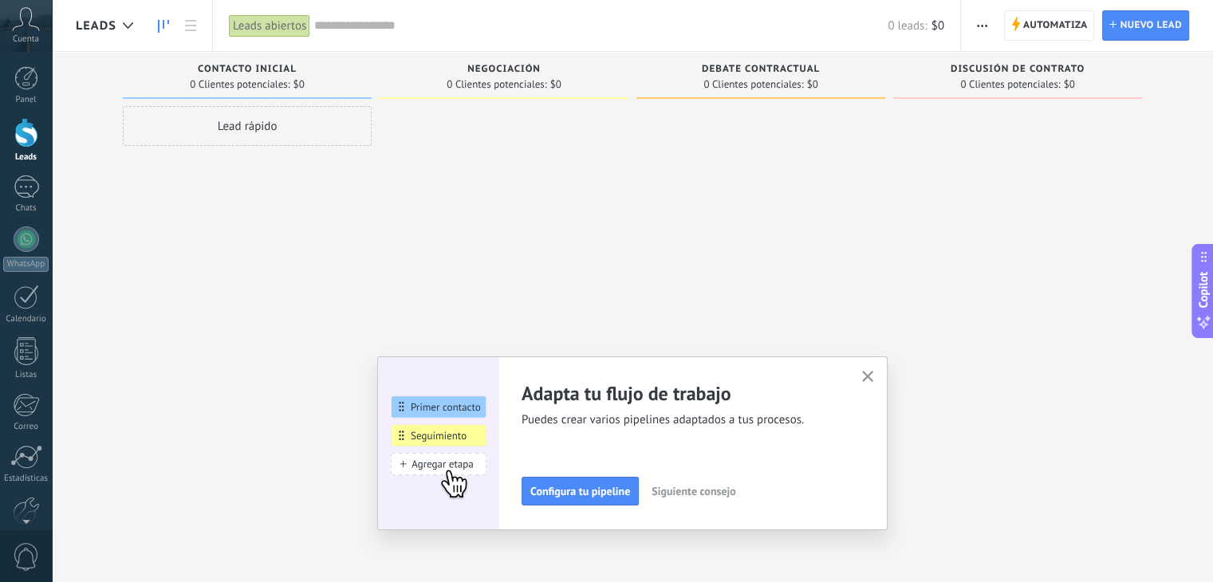 The height and width of the screenshot is (582, 1213). What do you see at coordinates (26, 427) in the screenshot?
I see `div: Correo` at bounding box center [26, 427].